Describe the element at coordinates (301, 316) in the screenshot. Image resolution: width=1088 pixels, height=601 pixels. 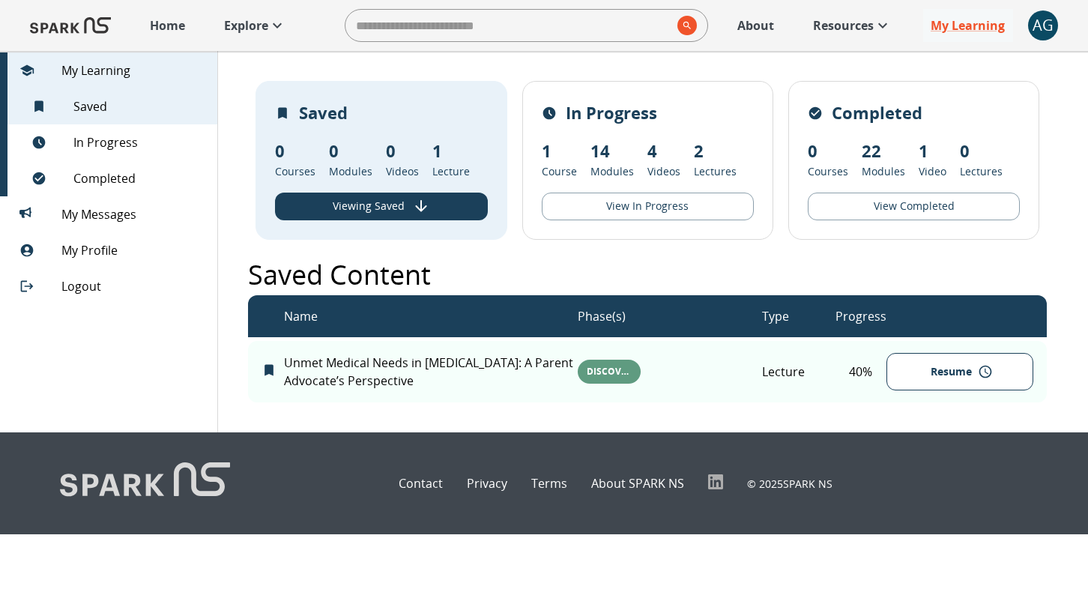
I see `p: Name` at that location.